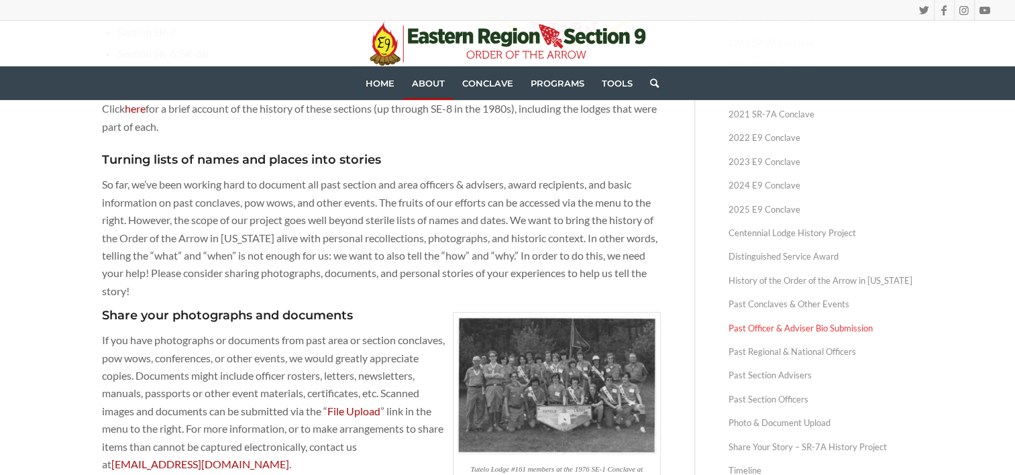  Describe the element at coordinates (821, 233) in the screenshot. I see `a: Centennial Lodge History Project` at that location.